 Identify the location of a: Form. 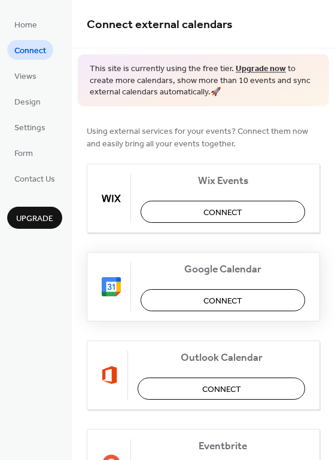
(23, 152).